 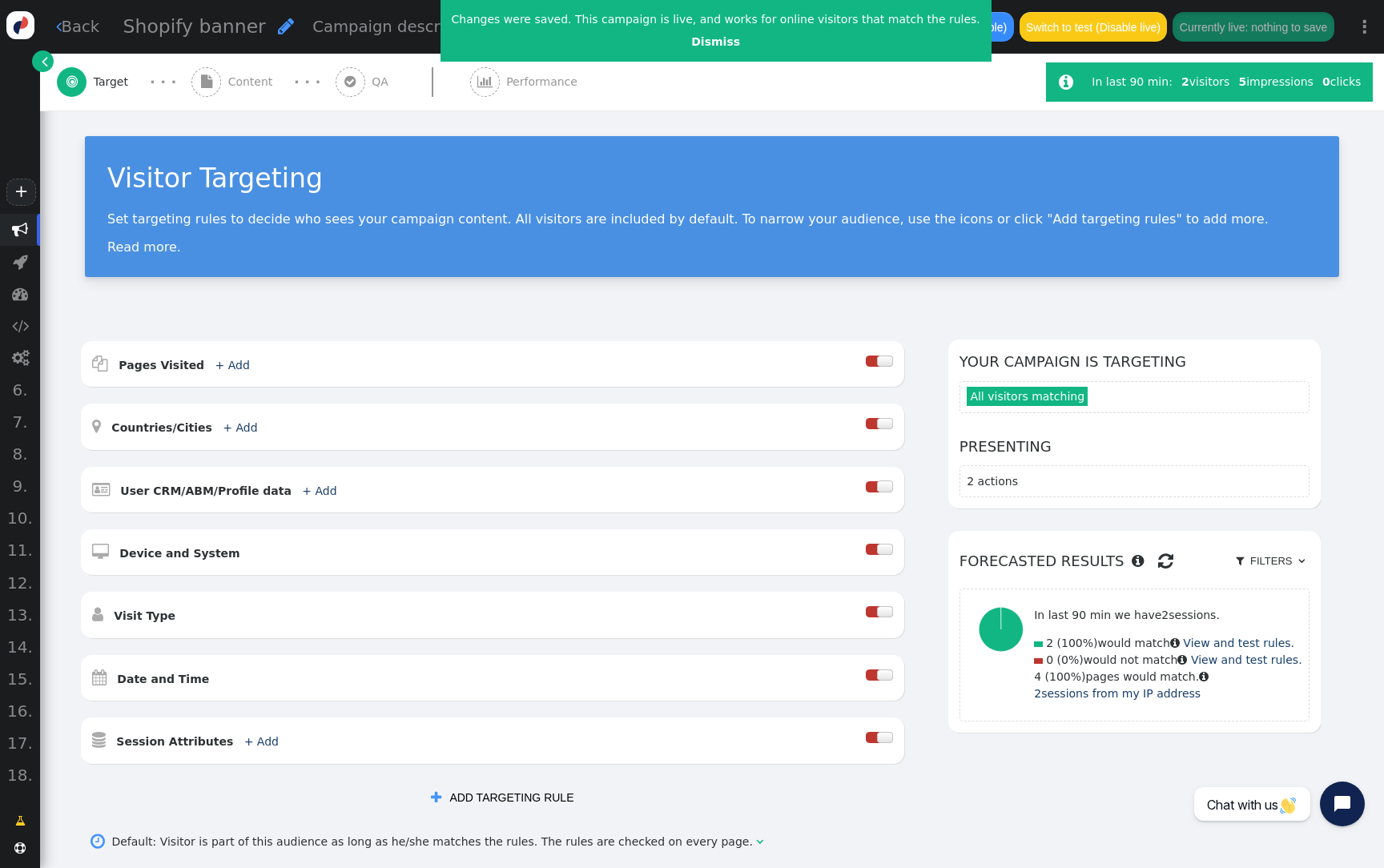 I want to click on span: QA, so click(x=383, y=81).